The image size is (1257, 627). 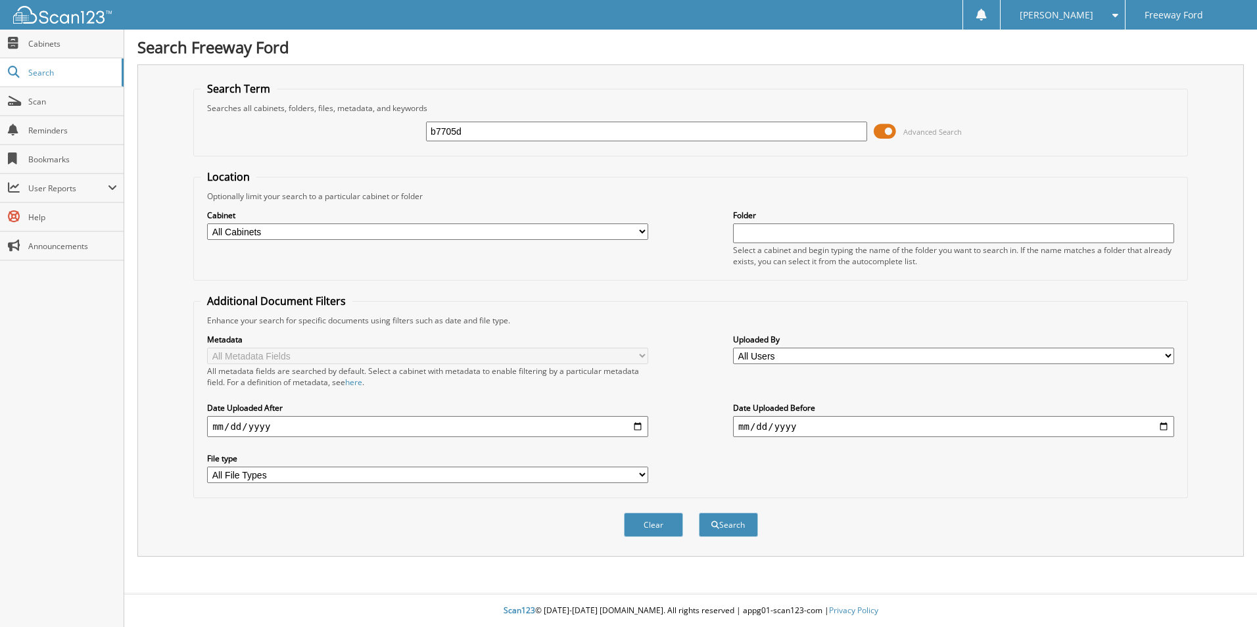 What do you see at coordinates (72, 159) in the screenshot?
I see `span: Bookmarks` at bounding box center [72, 159].